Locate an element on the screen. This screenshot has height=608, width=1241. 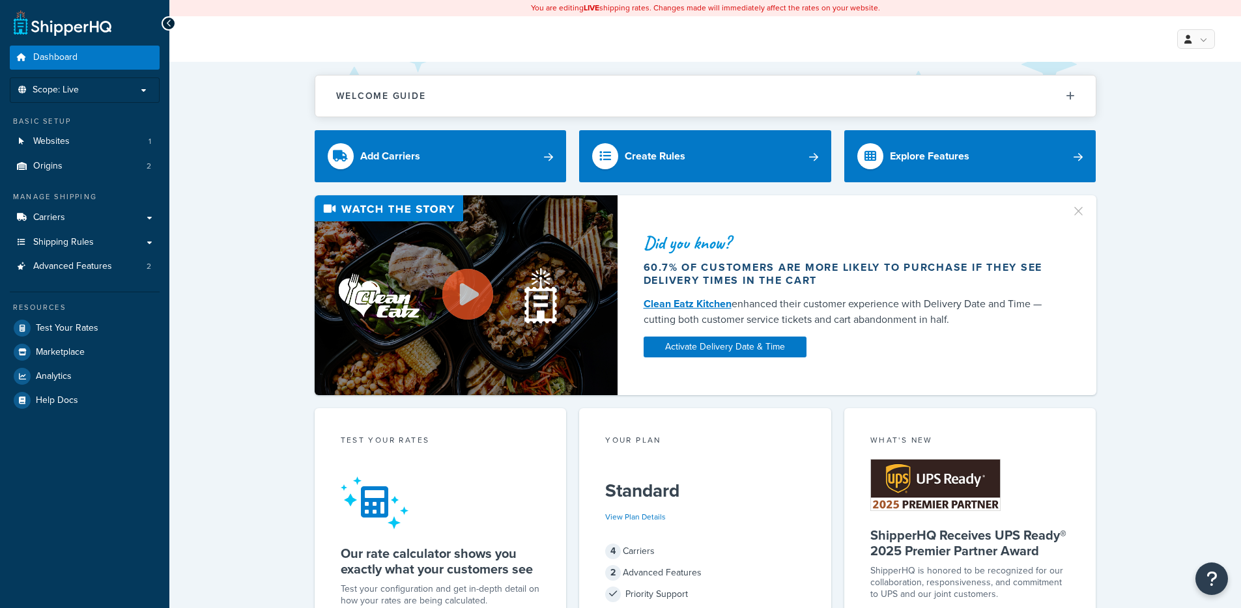
li: Help Docs is located at coordinates (85, 400).